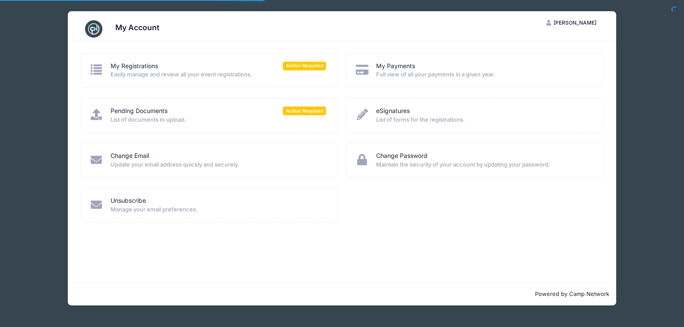 The height and width of the screenshot is (327, 684). Describe the element at coordinates (139, 111) in the screenshot. I see `a: Pending Documents` at that location.